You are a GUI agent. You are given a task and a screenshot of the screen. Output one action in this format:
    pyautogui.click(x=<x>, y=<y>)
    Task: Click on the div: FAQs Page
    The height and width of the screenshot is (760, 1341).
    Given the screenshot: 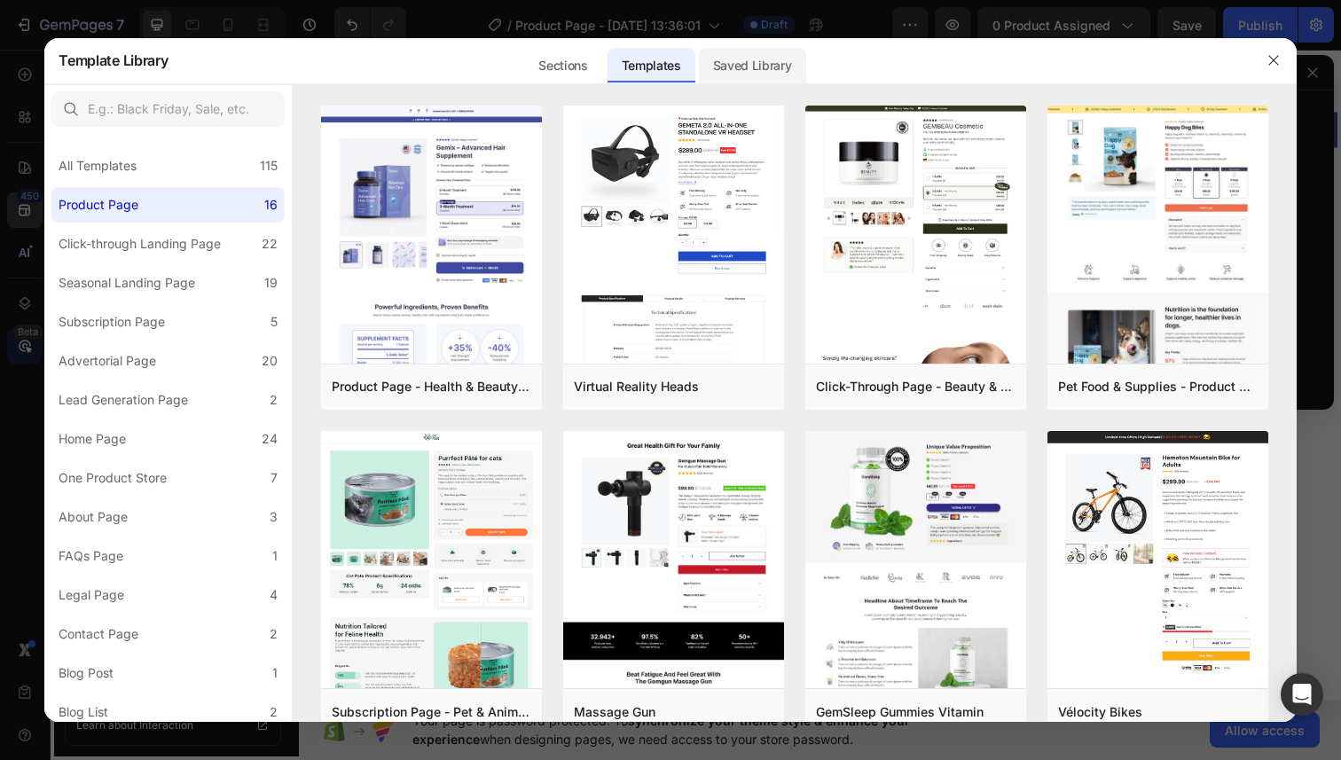 What is the action you would take?
    pyautogui.click(x=90, y=556)
    